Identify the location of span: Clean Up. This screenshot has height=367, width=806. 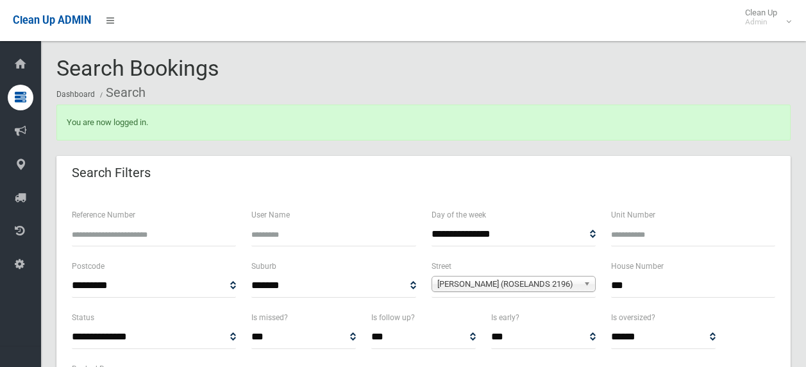
(764, 17).